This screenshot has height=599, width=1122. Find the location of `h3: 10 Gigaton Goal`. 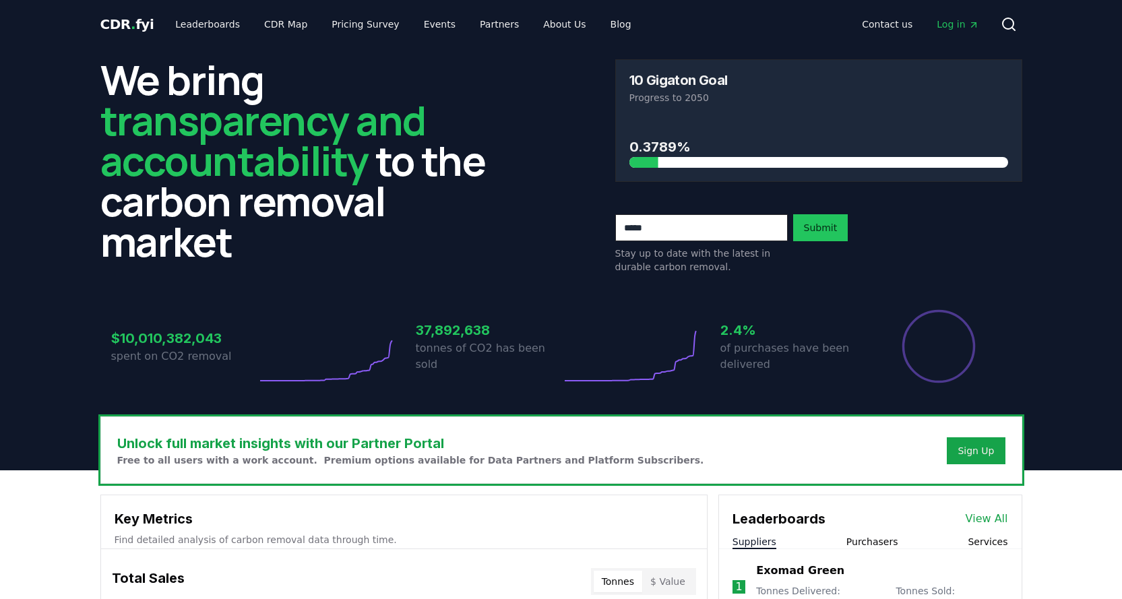

h3: 10 Gigaton Goal is located at coordinates (678, 80).